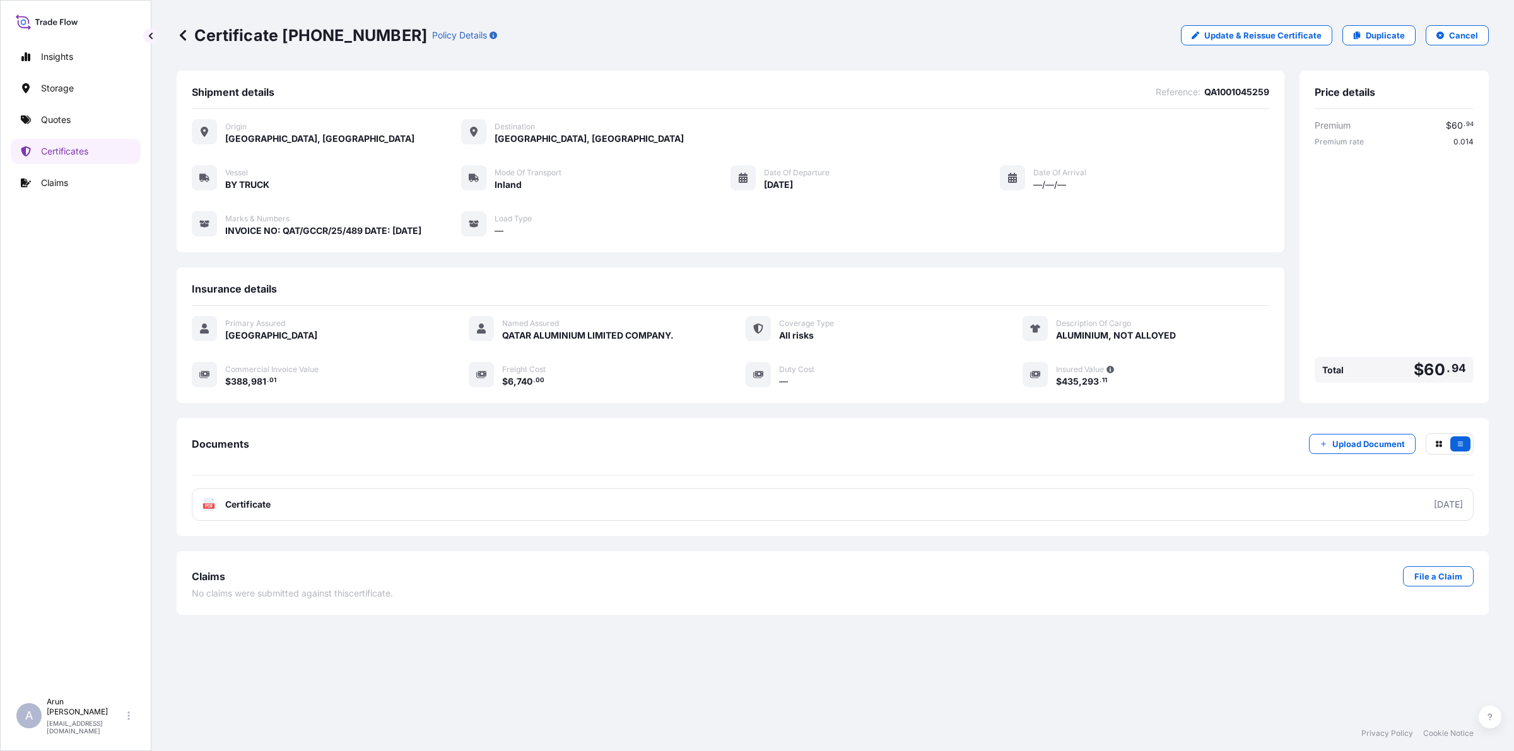 The image size is (1514, 751). What do you see at coordinates (540, 380) in the screenshot?
I see `span: 00` at bounding box center [540, 380].